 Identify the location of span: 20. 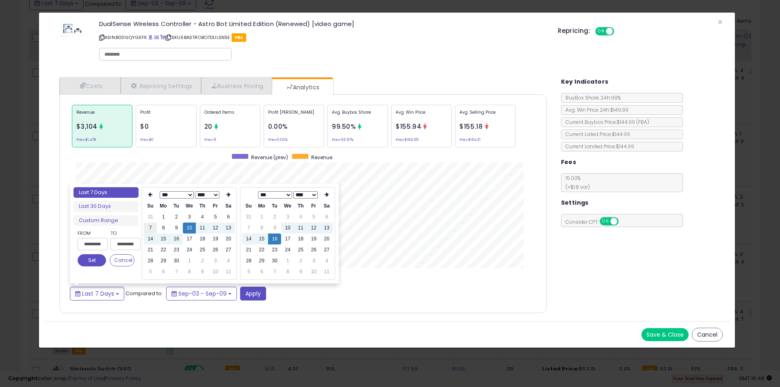
(208, 126).